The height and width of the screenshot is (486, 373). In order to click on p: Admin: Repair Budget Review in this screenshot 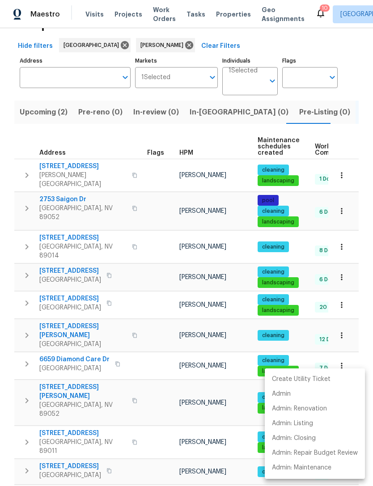, I will do `click(314, 453)`.